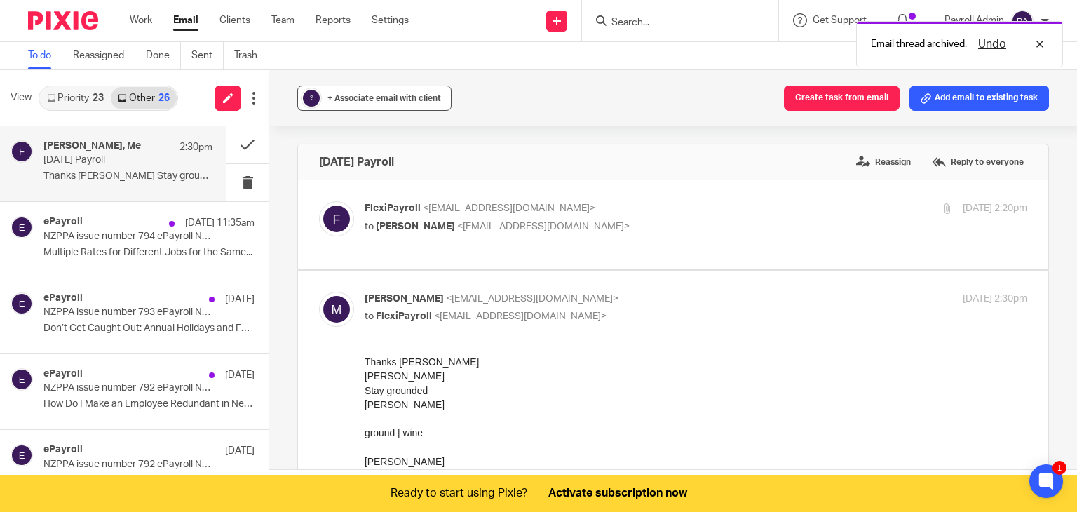 This screenshot has height=512, width=1077. Describe the element at coordinates (128, 236) in the screenshot. I see `p: NZPPA issue number 794 ePayroll Newsletter` at that location.